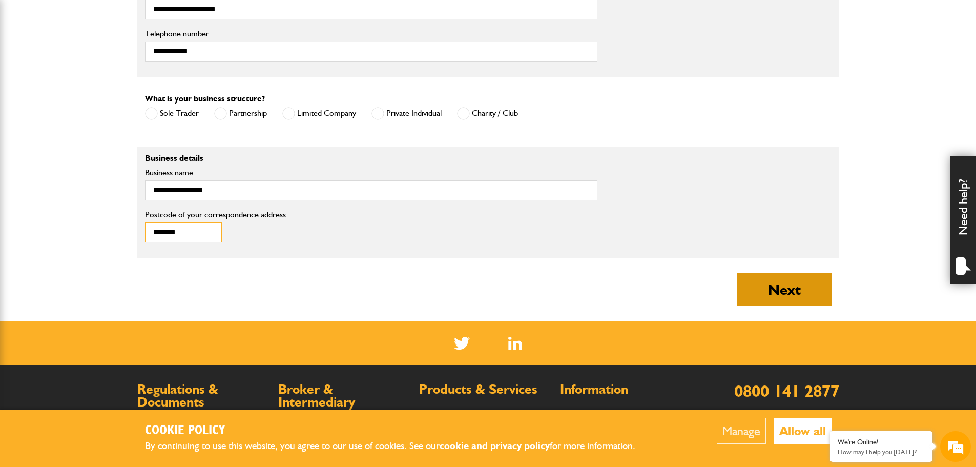  I want to click on p: How may I help you today?, so click(881, 451).